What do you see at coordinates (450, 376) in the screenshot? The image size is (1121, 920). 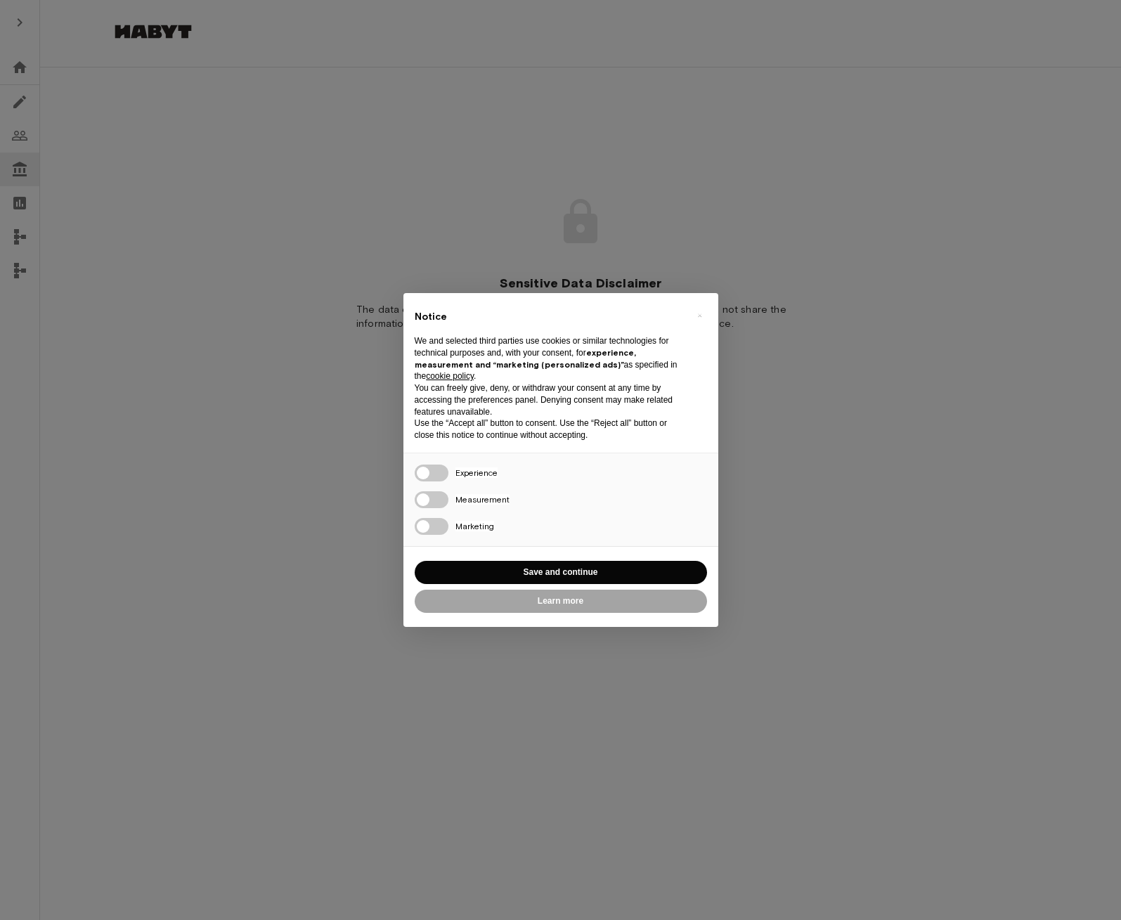 I see `a: cookie policy` at bounding box center [450, 376].